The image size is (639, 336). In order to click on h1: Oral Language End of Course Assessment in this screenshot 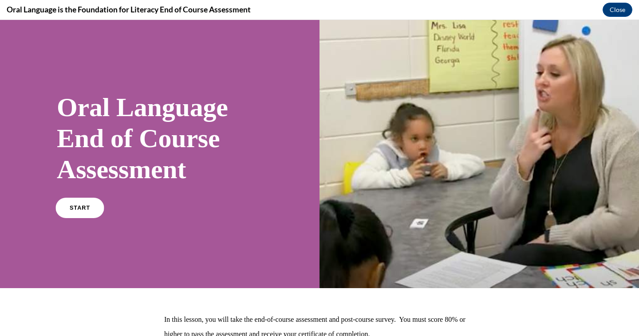, I will do `click(160, 119)`.